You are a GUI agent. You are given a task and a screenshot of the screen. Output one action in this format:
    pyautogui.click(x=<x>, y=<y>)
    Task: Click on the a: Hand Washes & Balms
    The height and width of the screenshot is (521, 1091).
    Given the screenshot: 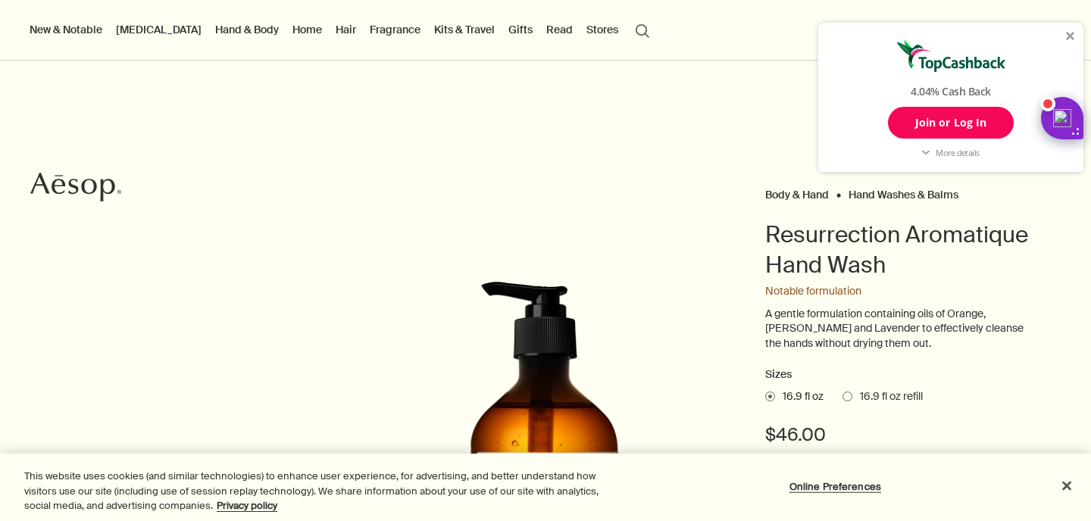 What is the action you would take?
    pyautogui.click(x=903, y=191)
    